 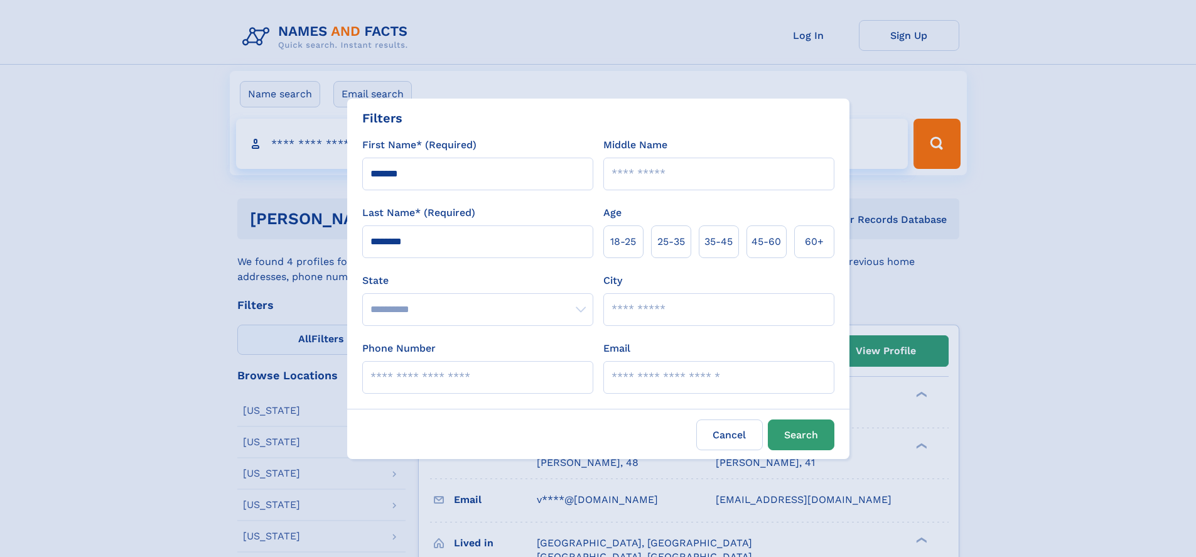 I want to click on span: 25‑35, so click(x=671, y=242).